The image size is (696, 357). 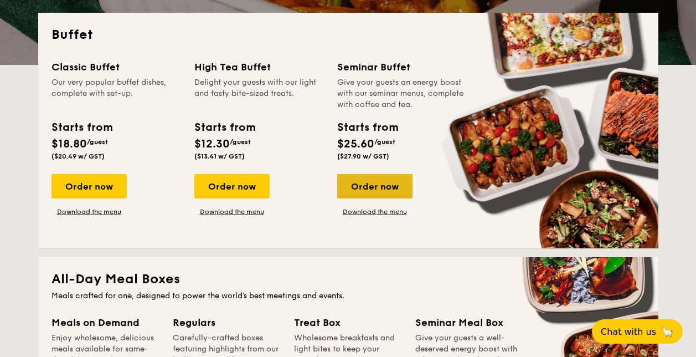 I want to click on span: ($20.49 w/ GST), so click(x=78, y=156).